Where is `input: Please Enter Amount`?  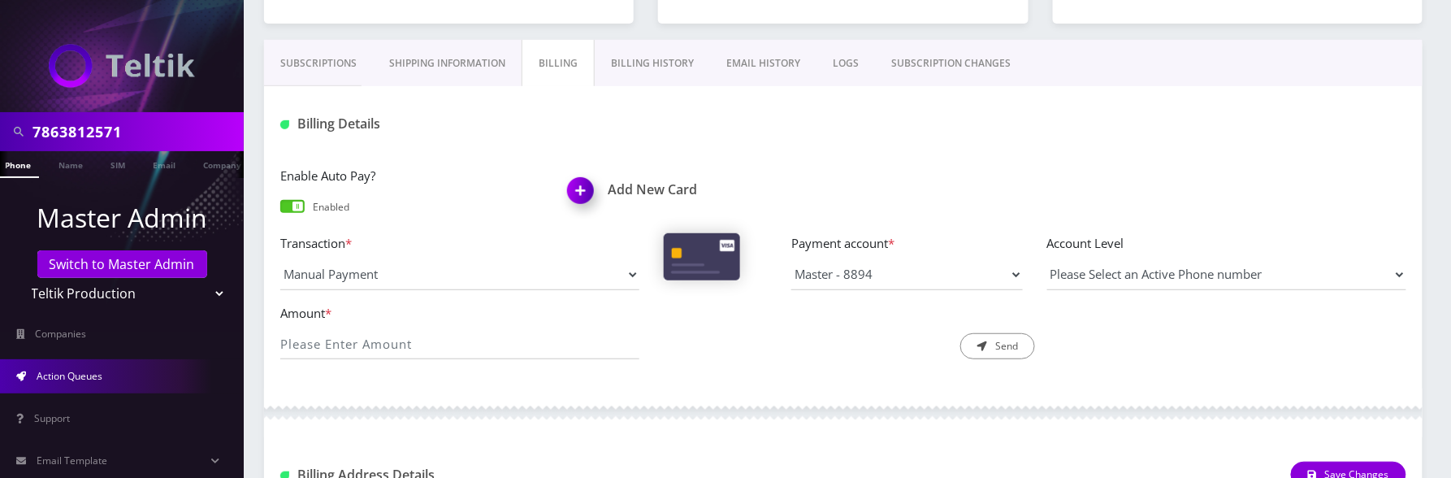 input: Please Enter Amount is located at coordinates (460, 344).